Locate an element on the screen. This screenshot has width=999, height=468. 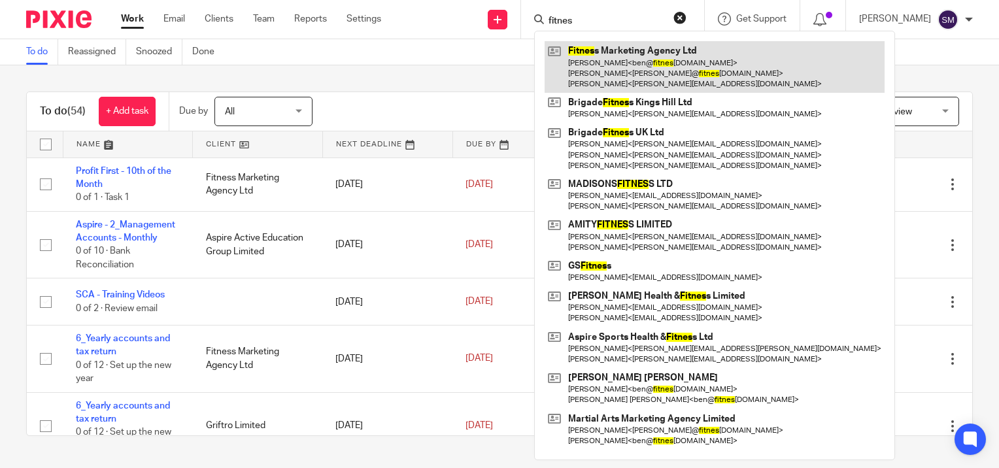
p: Due by is located at coordinates (194, 111).